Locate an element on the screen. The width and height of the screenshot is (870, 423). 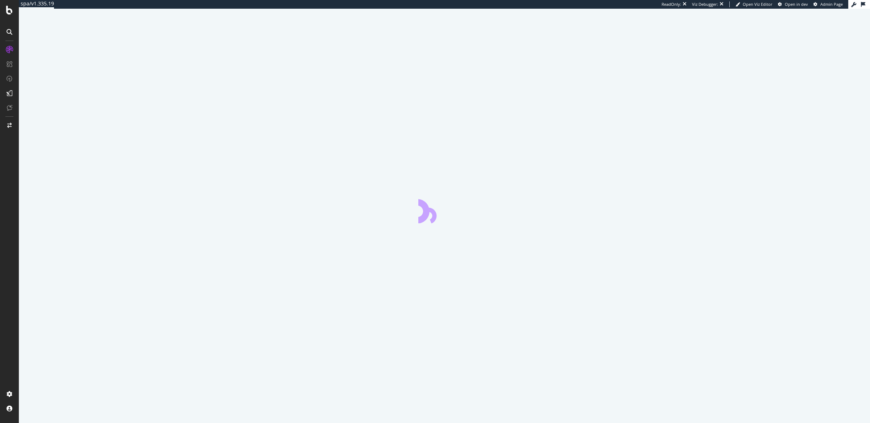
a: Open in dev is located at coordinates (793, 4).